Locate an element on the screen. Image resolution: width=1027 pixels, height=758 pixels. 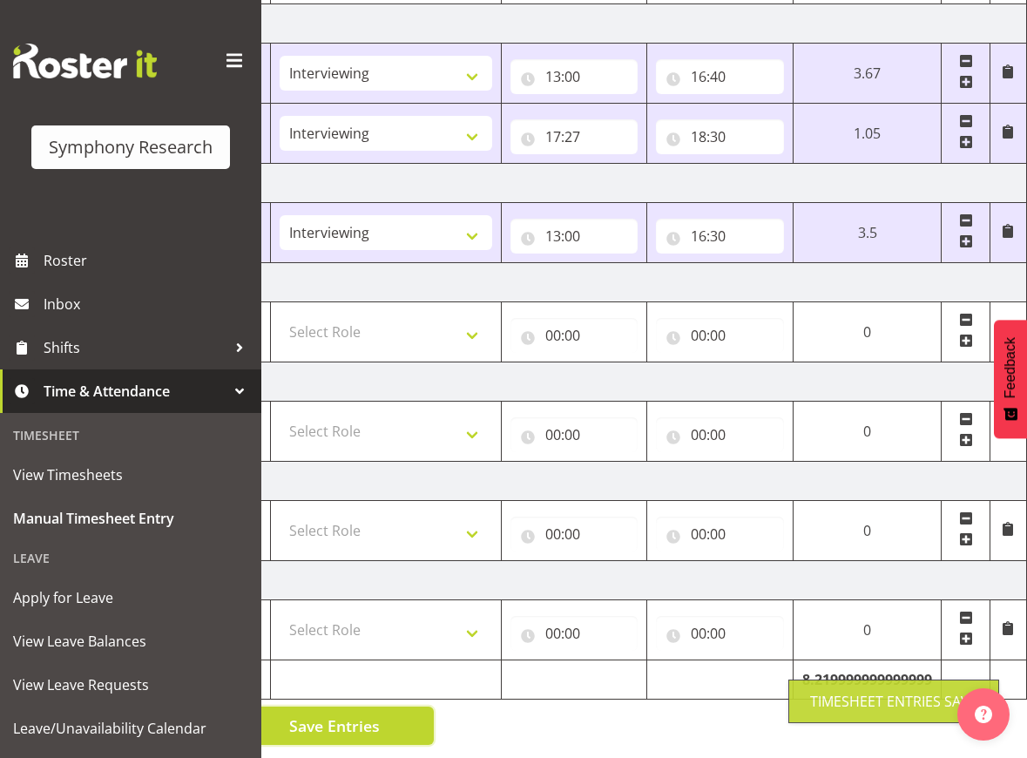
a: View Timesheets is located at coordinates (131, 475).